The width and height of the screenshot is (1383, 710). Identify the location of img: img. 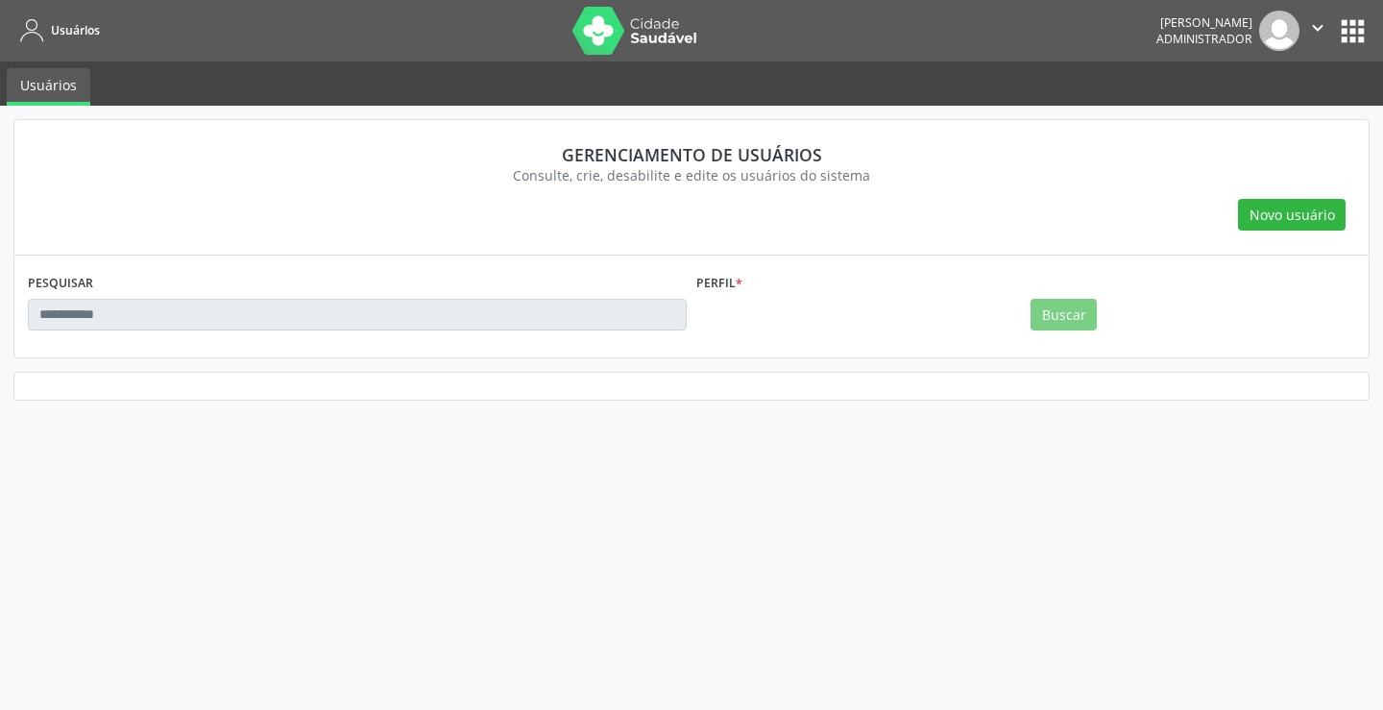
(1280, 31).